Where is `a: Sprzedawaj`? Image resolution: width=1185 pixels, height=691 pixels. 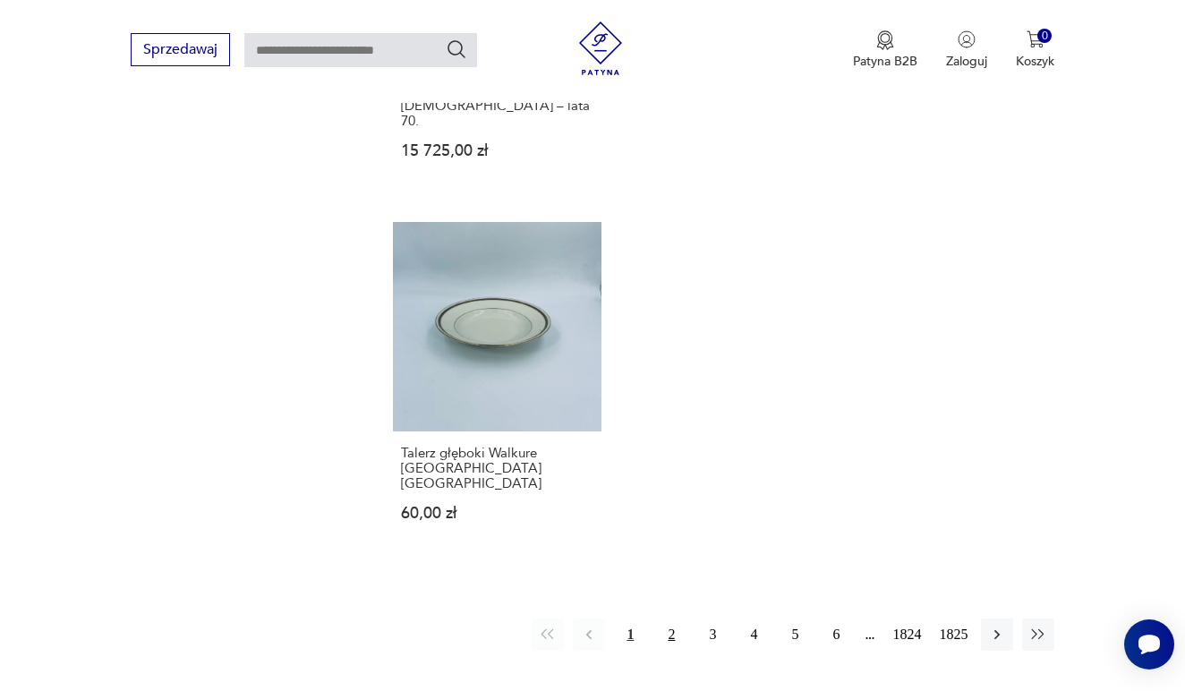
a: Sprzedawaj is located at coordinates (180, 51).